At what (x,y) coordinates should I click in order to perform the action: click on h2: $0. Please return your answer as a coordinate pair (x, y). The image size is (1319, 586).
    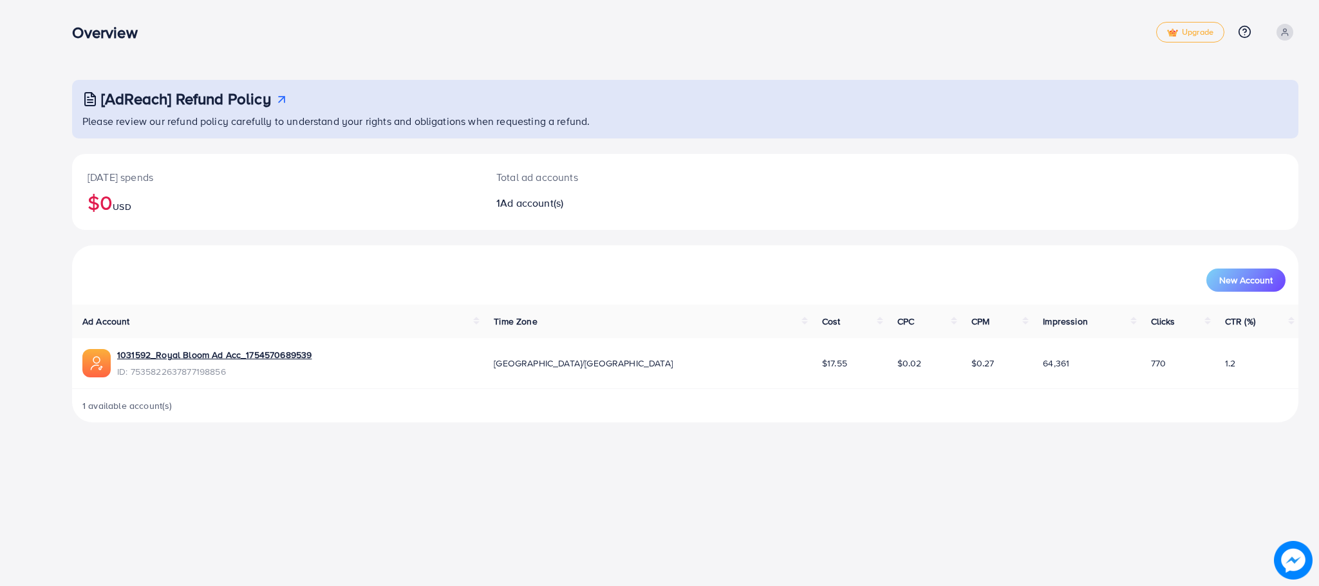
    Looking at the image, I should click on (276, 202).